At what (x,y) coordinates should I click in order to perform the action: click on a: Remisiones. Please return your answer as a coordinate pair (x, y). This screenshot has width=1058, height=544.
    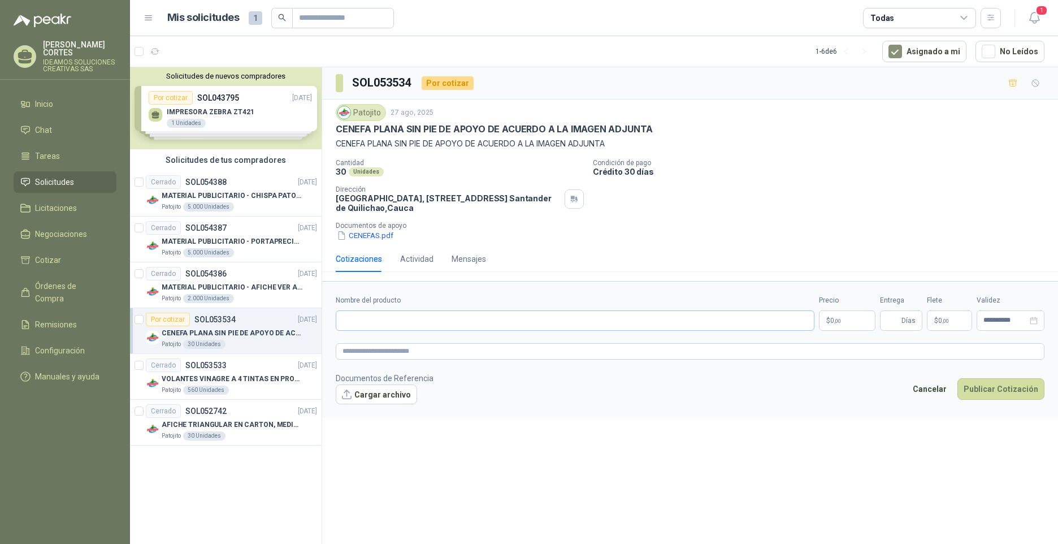
    Looking at the image, I should click on (65, 324).